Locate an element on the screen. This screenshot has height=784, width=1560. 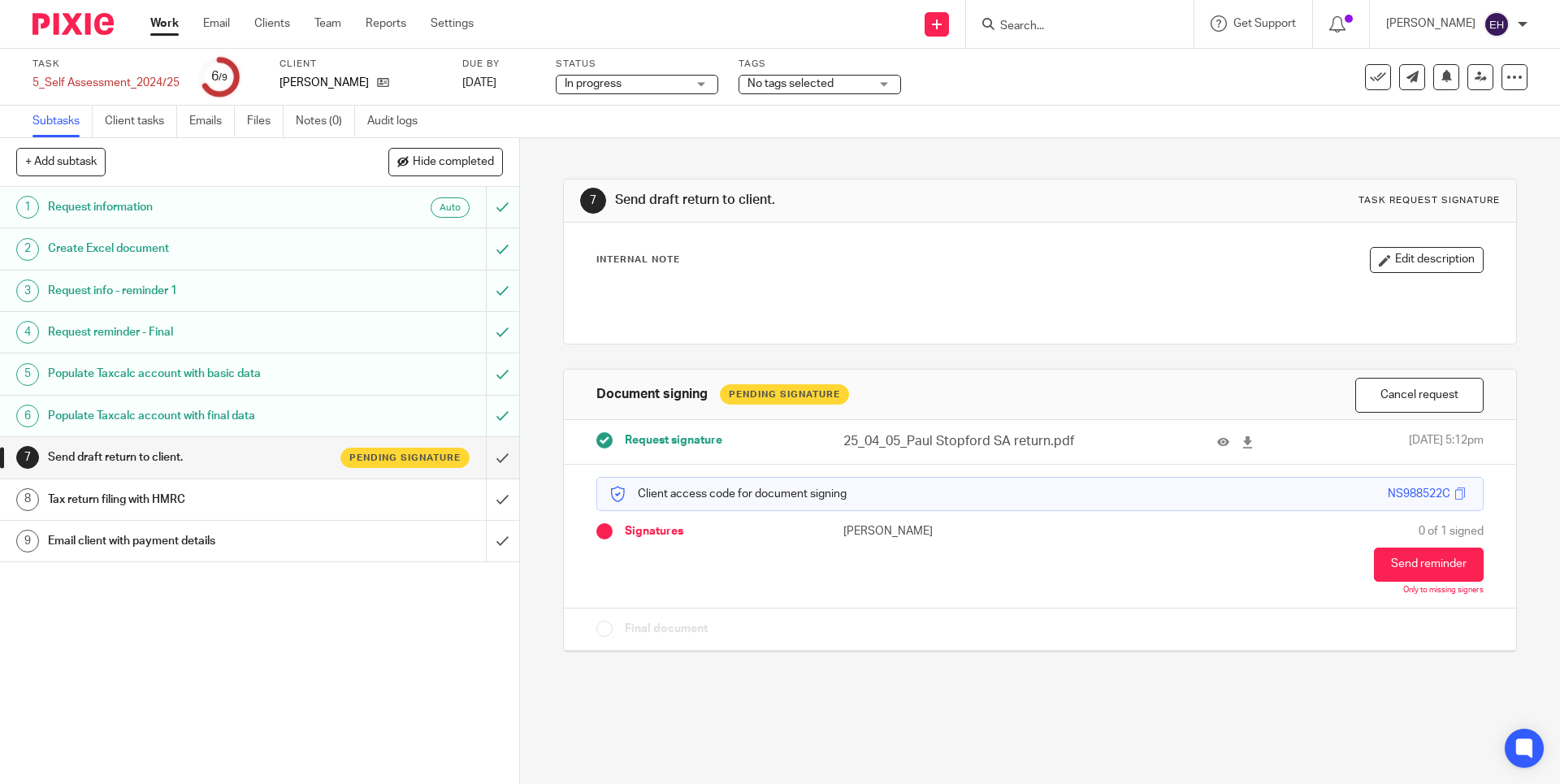
div: 3 is located at coordinates (28, 290).